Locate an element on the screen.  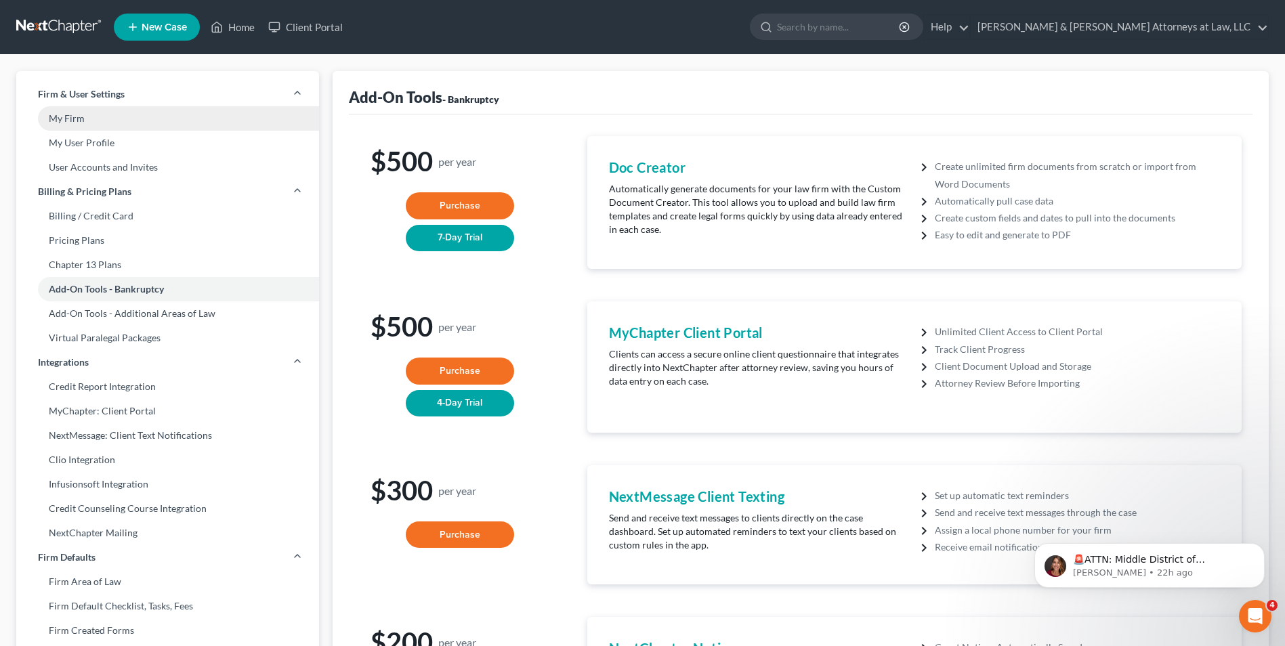
a: Chapter 13 Plans is located at coordinates (167, 265).